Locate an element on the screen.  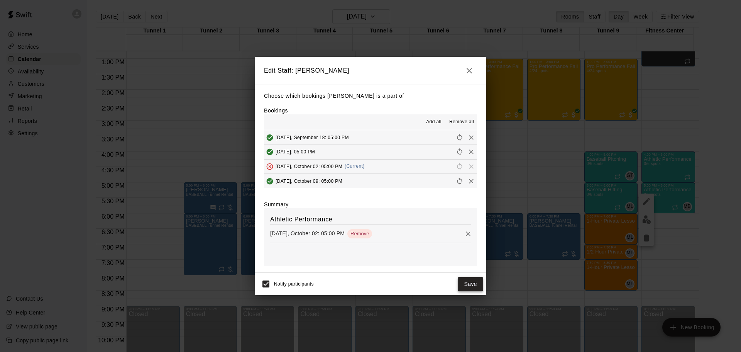
label: Summary is located at coordinates (276, 204).